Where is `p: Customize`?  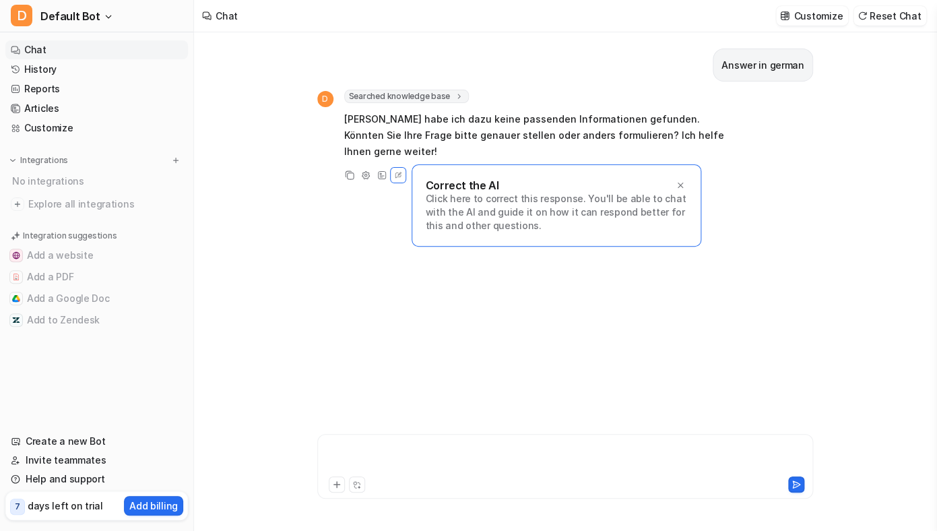 p: Customize is located at coordinates (817, 15).